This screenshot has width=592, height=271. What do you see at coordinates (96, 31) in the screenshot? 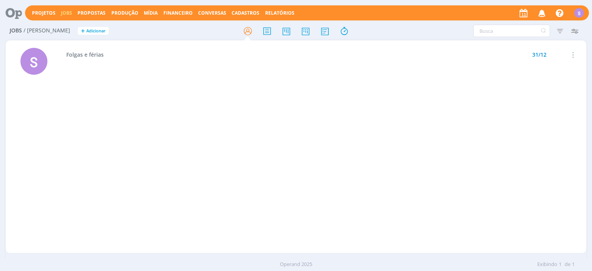
I see `span: Adicionar` at bounding box center [96, 31].